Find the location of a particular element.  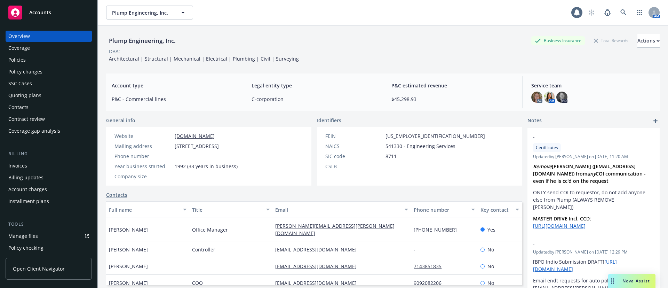

span: $45,298.93 is located at coordinates (453, 99).